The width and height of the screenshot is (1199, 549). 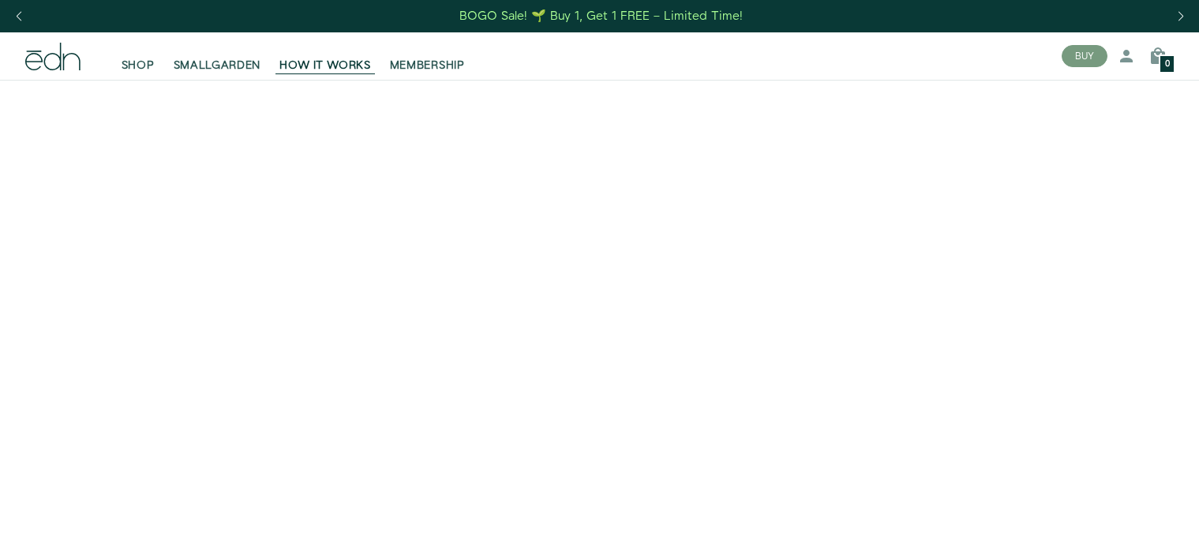 I want to click on a: MEMBERSHIP, so click(x=427, y=56).